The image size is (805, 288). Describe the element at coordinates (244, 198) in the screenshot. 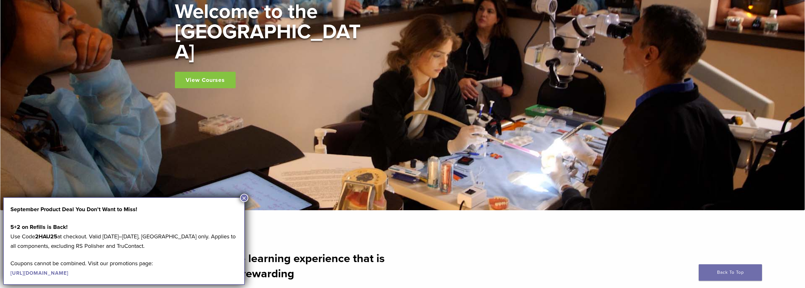

I see `button: Close` at that location.